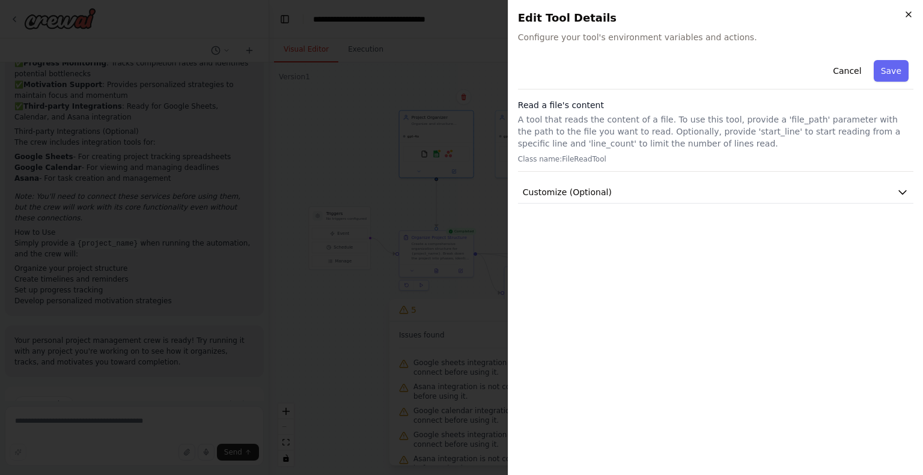 This screenshot has height=475, width=923. Describe the element at coordinates (891, 71) in the screenshot. I see `button: Save` at that location.